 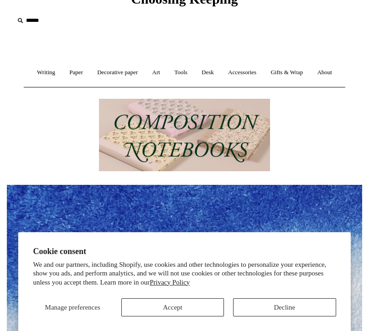 What do you see at coordinates (72, 308) in the screenshot?
I see `span: Manage preferences` at bounding box center [72, 308].